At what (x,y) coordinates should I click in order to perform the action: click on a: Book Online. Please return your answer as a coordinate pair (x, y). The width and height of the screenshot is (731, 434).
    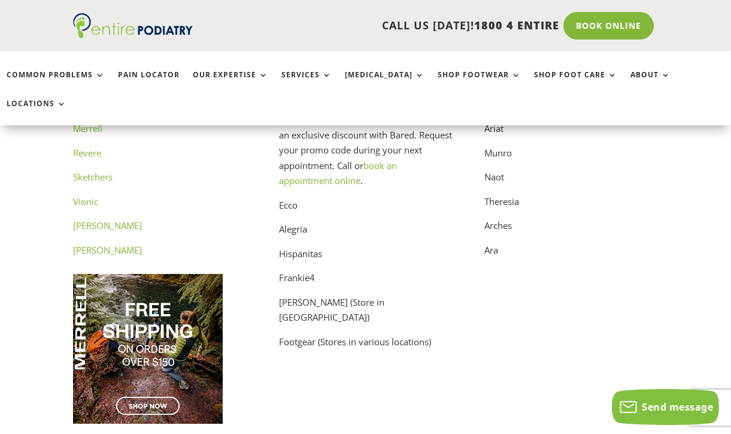
    Looking at the image, I should click on (608, 26).